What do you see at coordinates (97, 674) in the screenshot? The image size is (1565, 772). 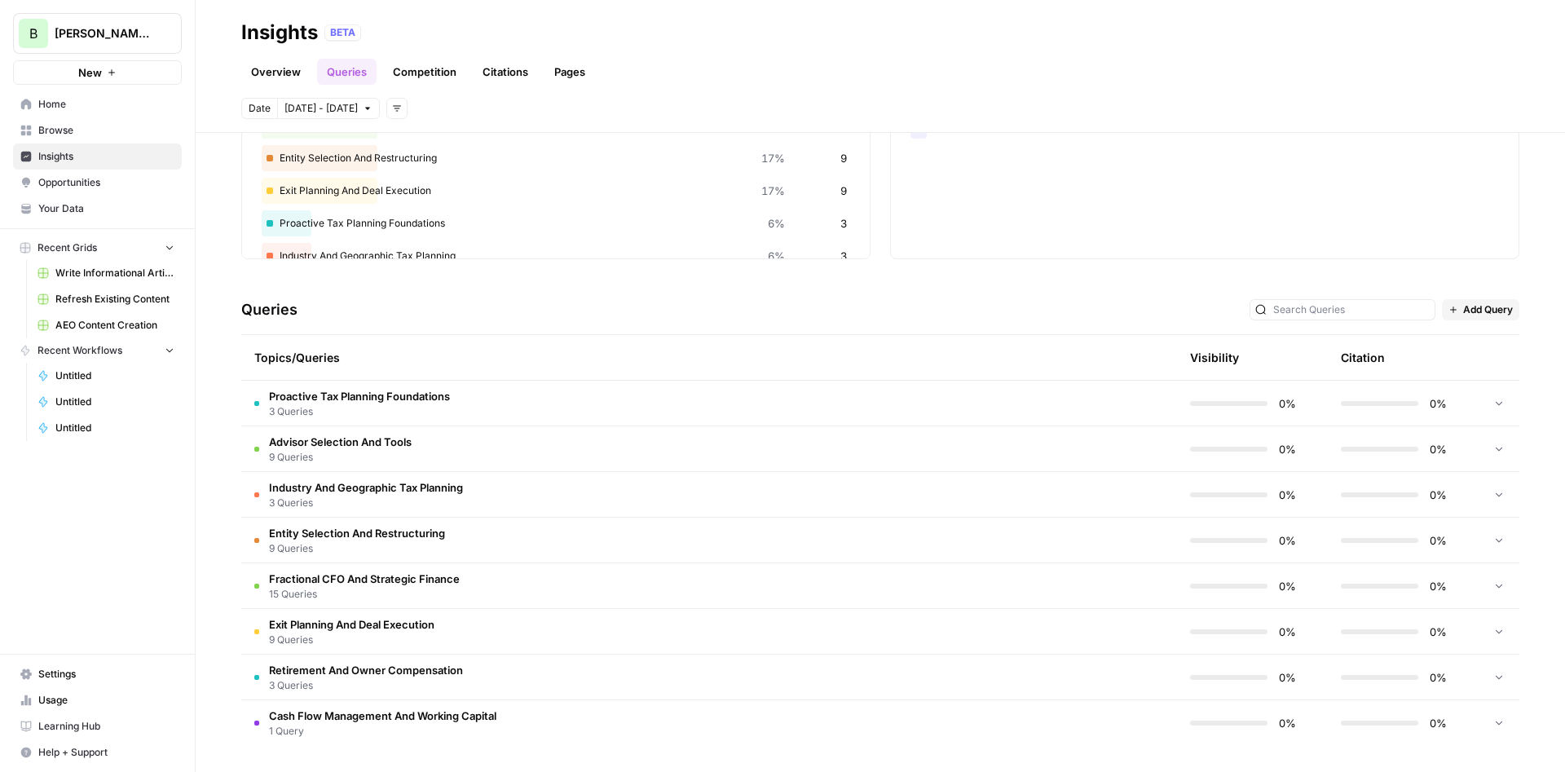 I see `a: Settings` at bounding box center [97, 674].